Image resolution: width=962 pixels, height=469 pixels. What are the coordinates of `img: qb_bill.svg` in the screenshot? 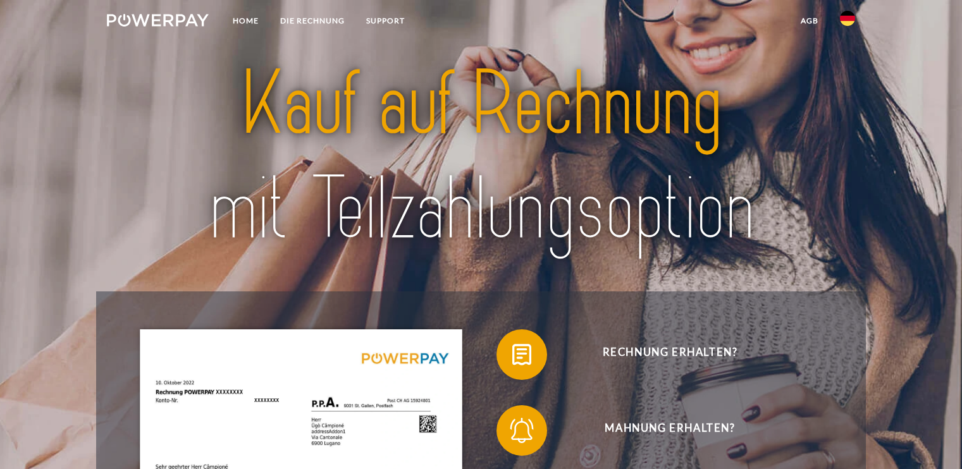 It's located at (522, 355).